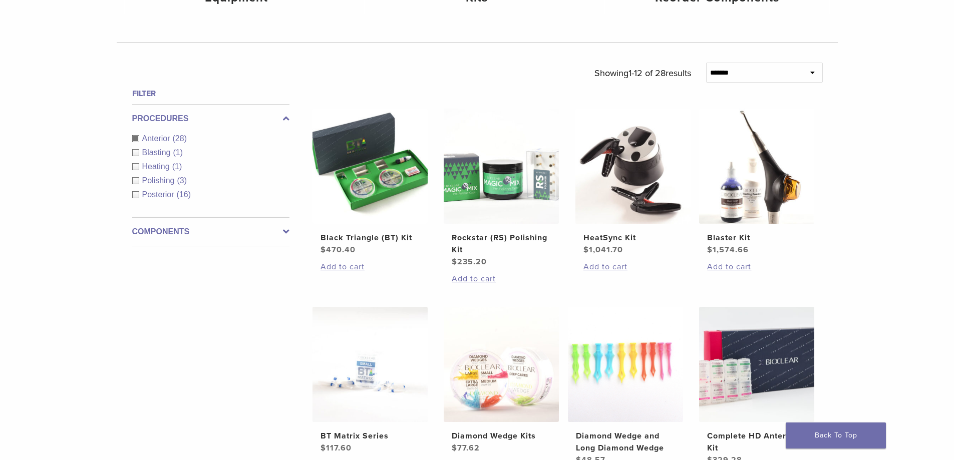 The image size is (954, 460). I want to click on h2: Blaster Kit, so click(757, 238).